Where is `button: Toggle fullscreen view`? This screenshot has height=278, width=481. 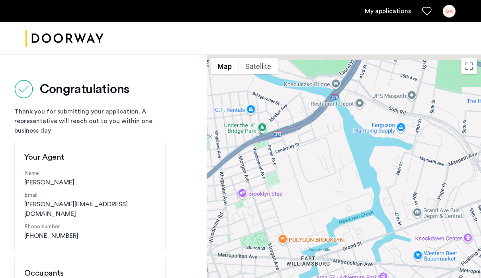
button: Toggle fullscreen view is located at coordinates (469, 66).